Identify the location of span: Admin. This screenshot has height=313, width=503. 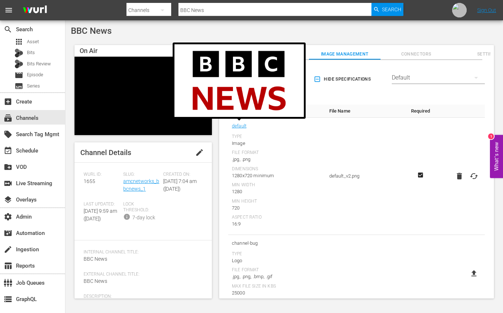
(8, 217).